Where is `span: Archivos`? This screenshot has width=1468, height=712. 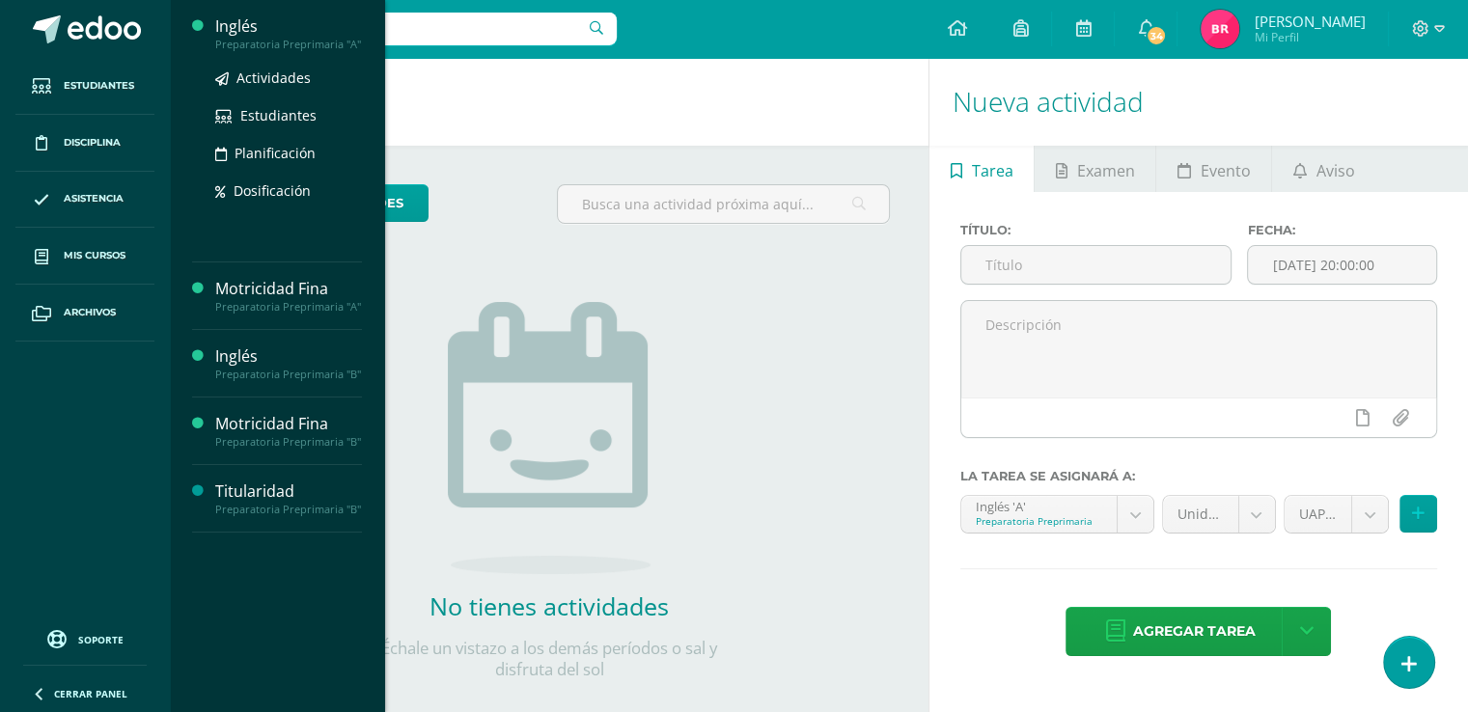 span: Archivos is located at coordinates (90, 313).